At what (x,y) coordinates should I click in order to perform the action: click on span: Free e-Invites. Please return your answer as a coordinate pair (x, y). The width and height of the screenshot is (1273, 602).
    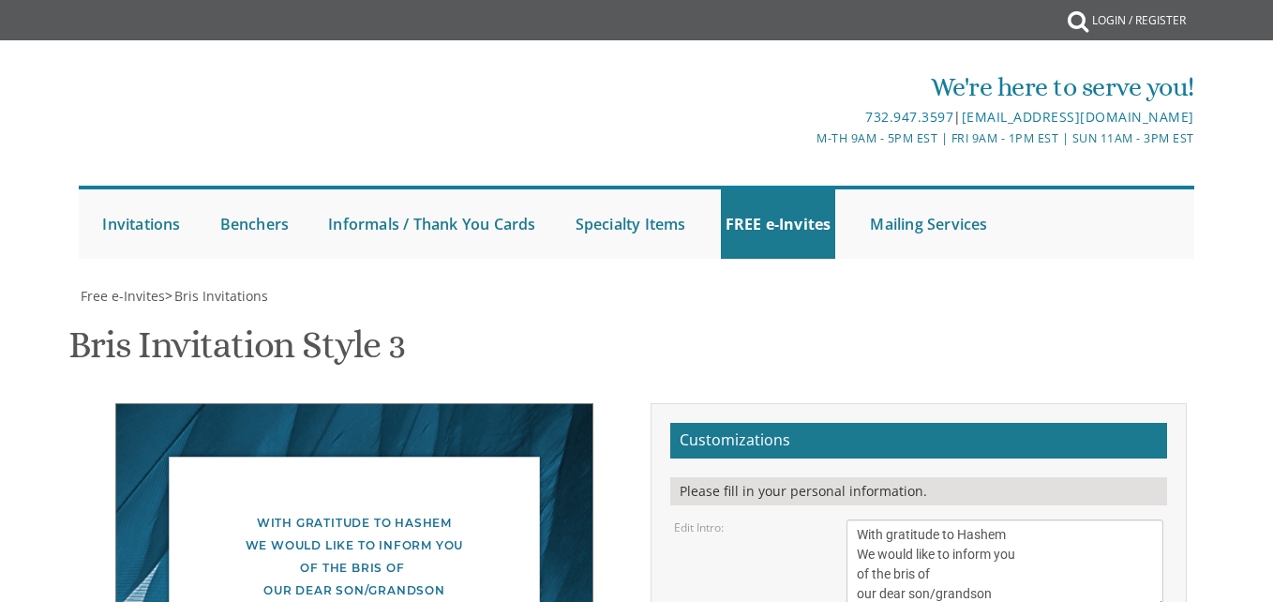
    Looking at the image, I should click on (123, 295).